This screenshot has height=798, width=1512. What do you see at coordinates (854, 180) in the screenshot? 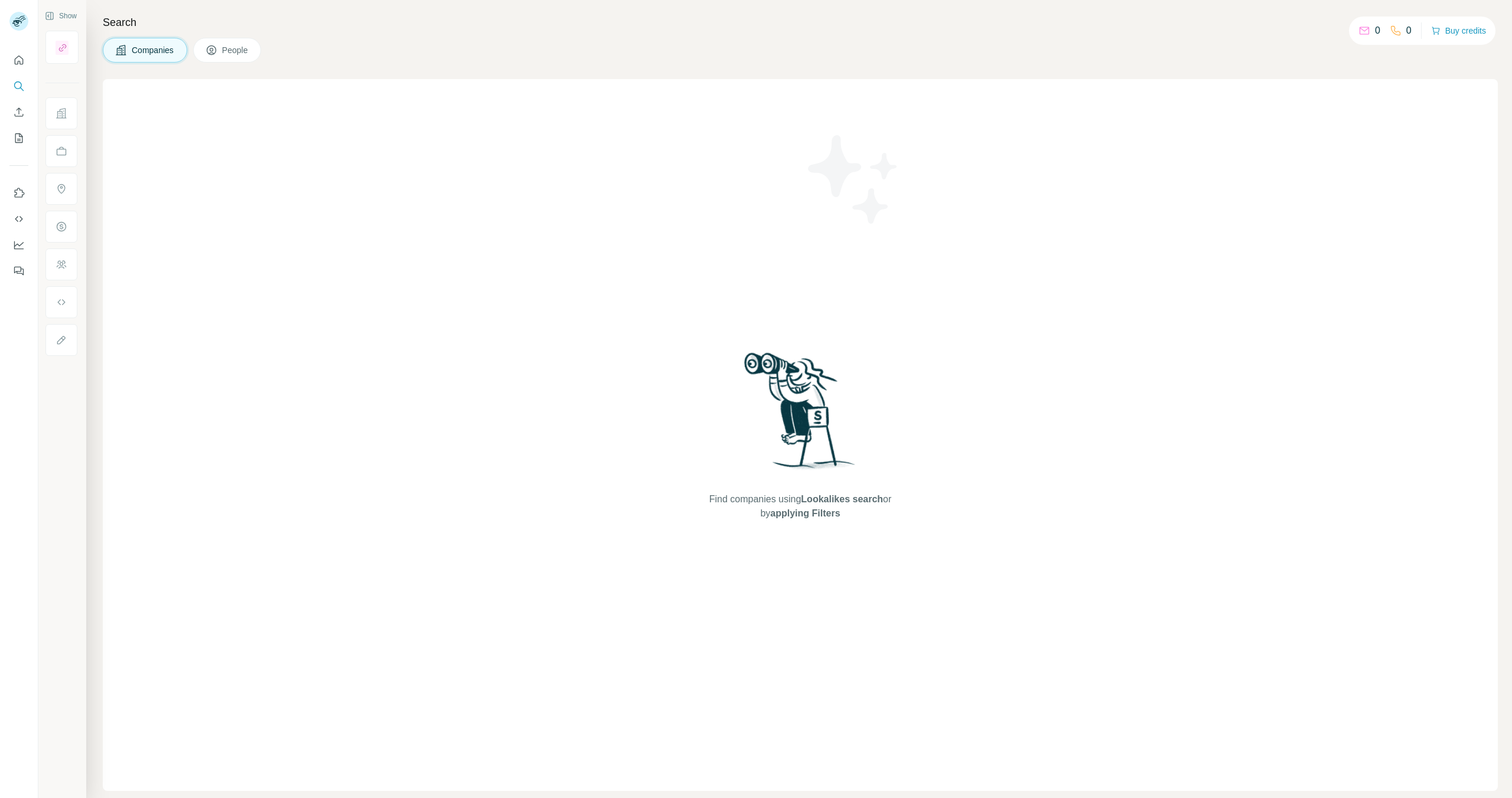
I see `img: Surfe Illustration - Stars` at bounding box center [854, 180].